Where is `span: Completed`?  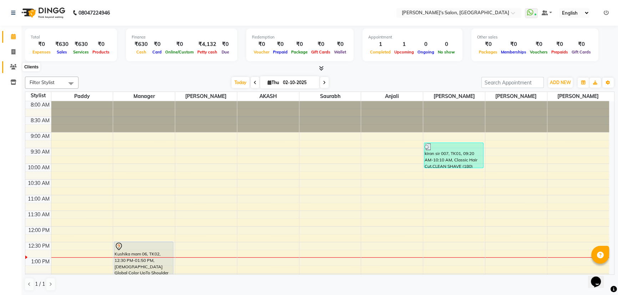
span: Completed is located at coordinates (380, 52).